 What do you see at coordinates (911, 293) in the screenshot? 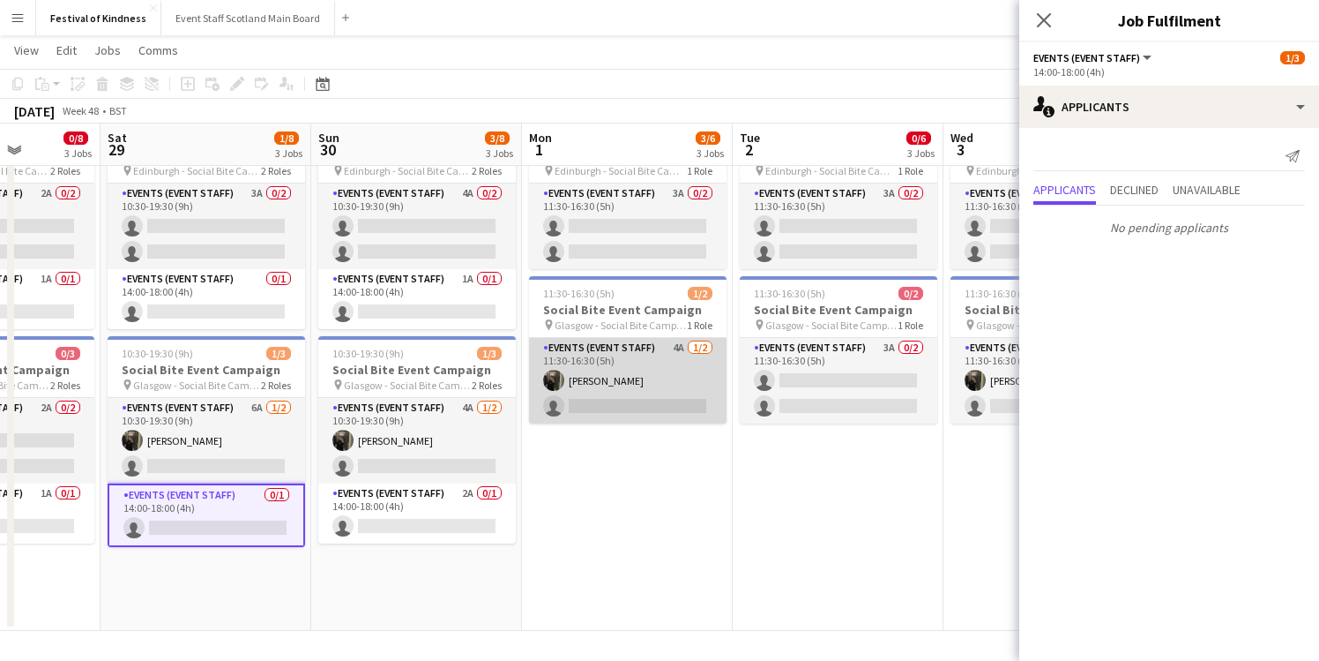
I see `span: 0/2` at bounding box center [911, 293].